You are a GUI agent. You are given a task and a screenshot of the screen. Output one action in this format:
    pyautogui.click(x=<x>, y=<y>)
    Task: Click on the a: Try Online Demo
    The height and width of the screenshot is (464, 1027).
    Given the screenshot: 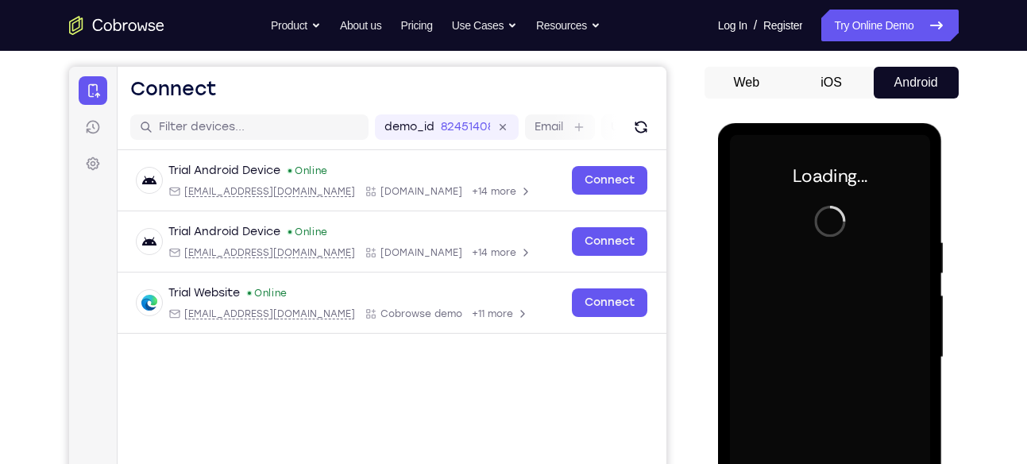 What is the action you would take?
    pyautogui.click(x=889, y=25)
    